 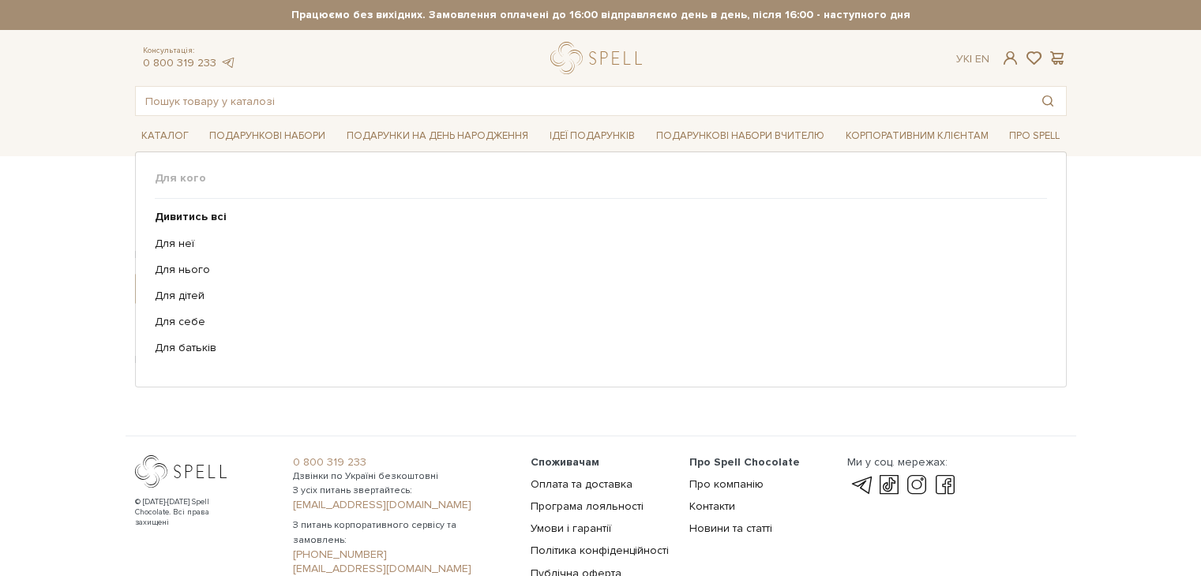 What do you see at coordinates (595, 270) in the screenshot?
I see `a: Для нього` at bounding box center [595, 270].